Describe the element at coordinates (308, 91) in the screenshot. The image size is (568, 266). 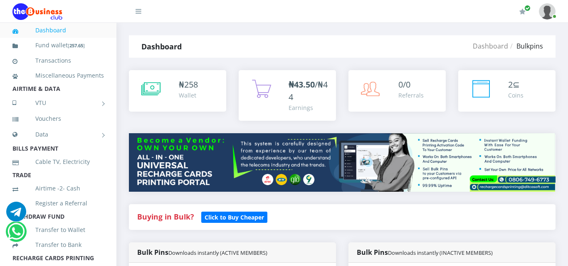
I see `span: /₦44` at that location.